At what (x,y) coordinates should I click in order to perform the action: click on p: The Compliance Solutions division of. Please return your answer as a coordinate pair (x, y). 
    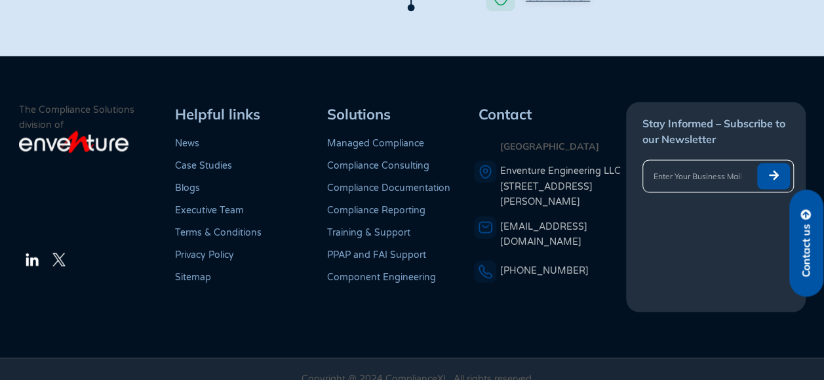
    Looking at the image, I should click on (95, 117).